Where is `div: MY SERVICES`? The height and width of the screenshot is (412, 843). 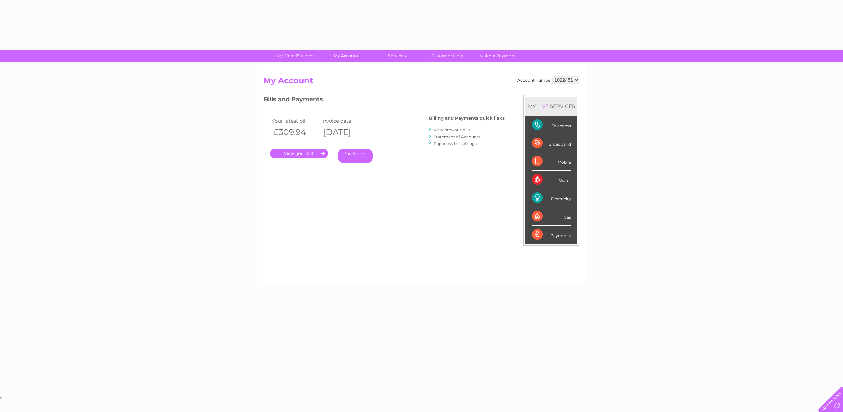 div: MY SERVICES is located at coordinates (551, 106).